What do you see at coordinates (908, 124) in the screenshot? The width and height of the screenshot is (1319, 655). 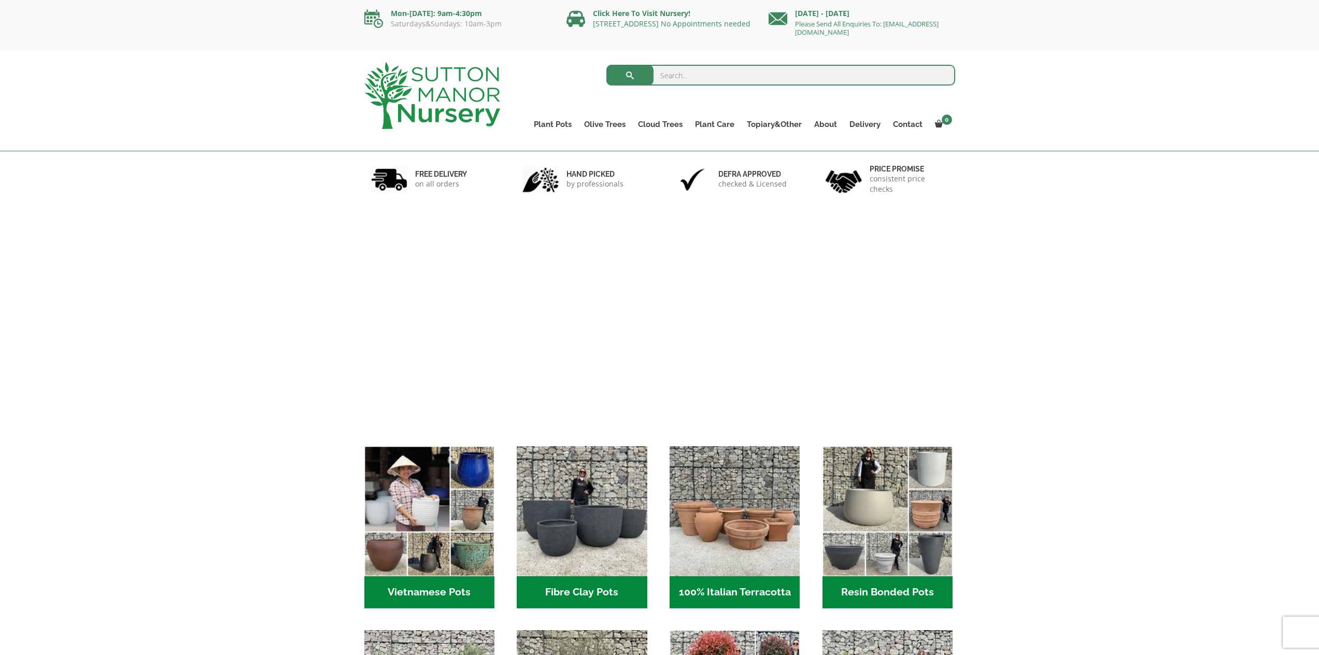 I see `a: Contact` at bounding box center [908, 124].